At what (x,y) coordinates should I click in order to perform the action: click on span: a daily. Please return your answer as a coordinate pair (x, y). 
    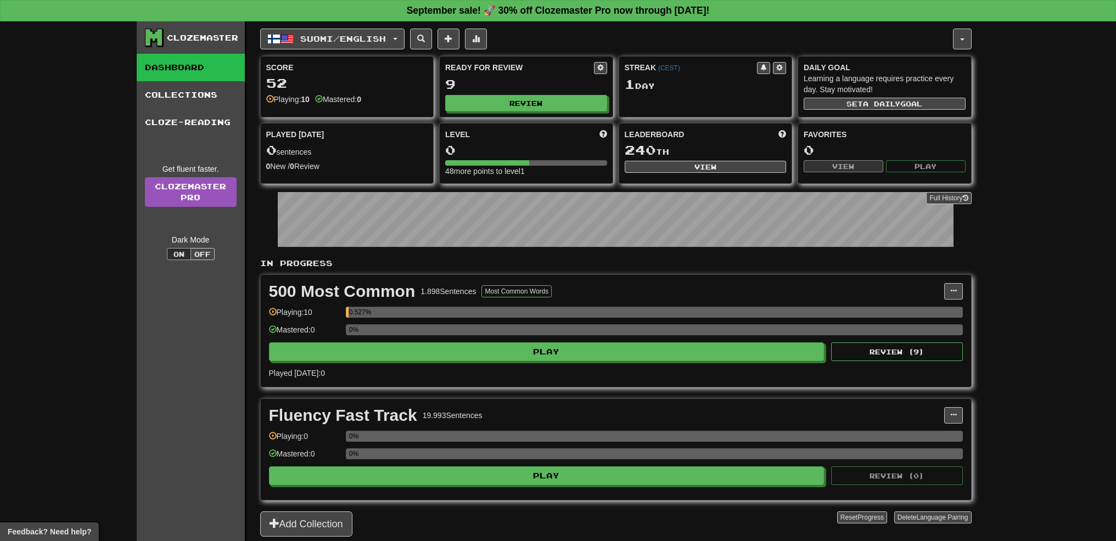
    Looking at the image, I should click on (882, 104).